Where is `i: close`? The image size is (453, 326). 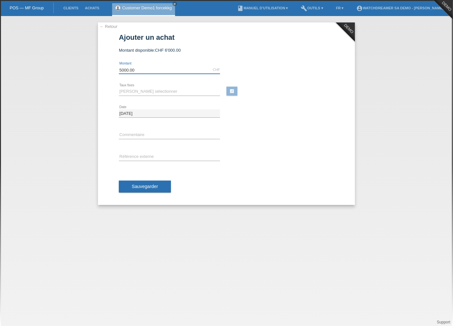 i: close is located at coordinates (175, 4).